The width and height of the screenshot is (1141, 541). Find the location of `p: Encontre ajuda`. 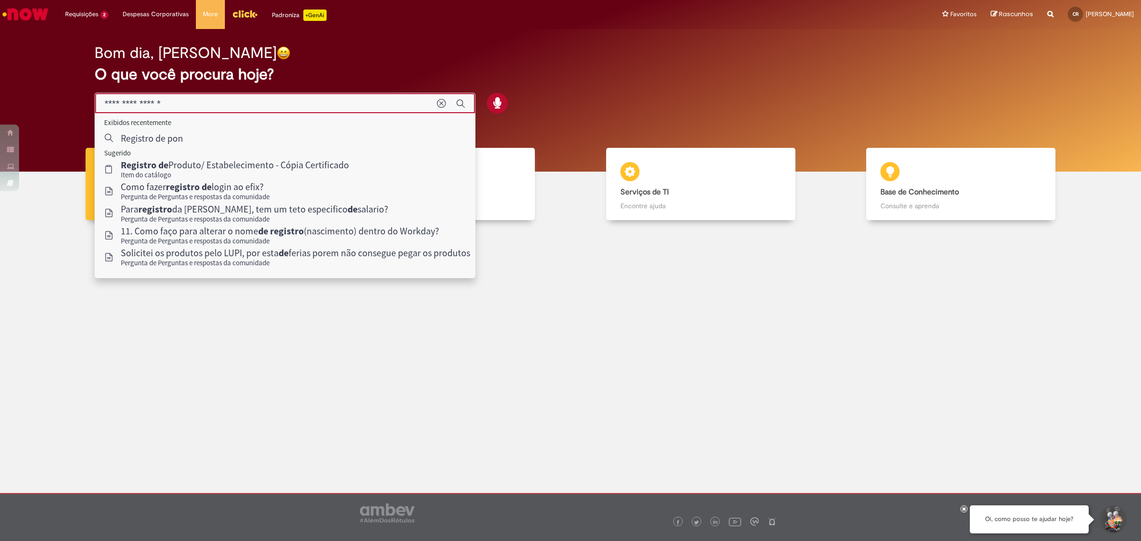

p: Encontre ajuda is located at coordinates (701, 206).